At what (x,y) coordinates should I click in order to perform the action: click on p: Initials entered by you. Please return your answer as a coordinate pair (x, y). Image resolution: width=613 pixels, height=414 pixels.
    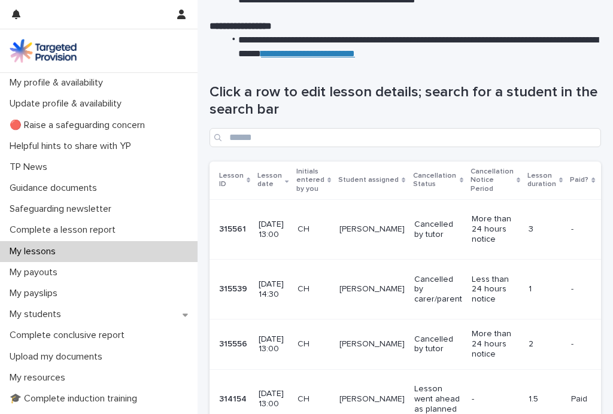
    Looking at the image, I should click on (310, 180).